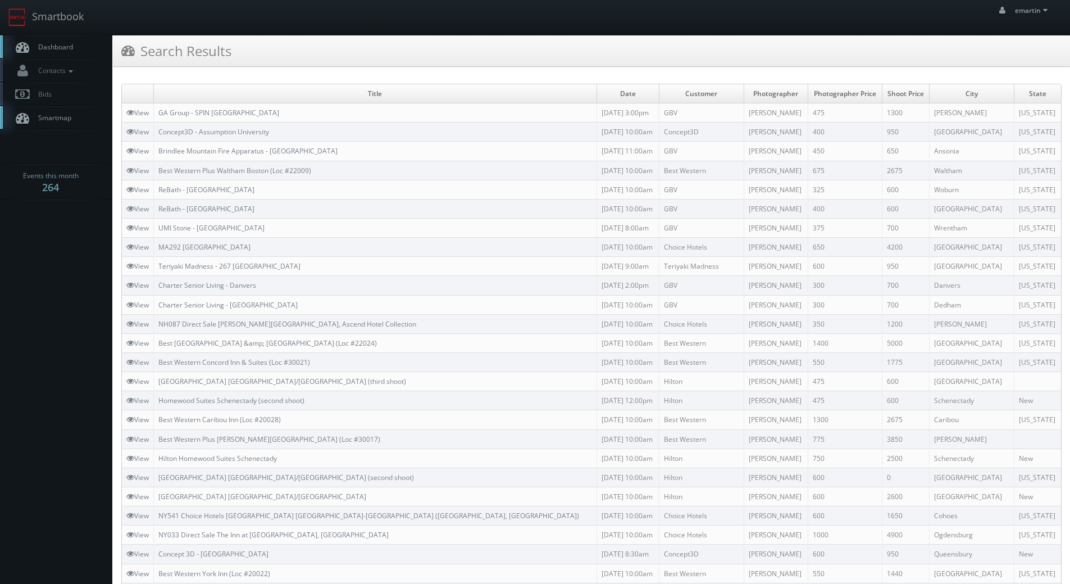 The image size is (1070, 584). I want to click on td: 5000, so click(905, 343).